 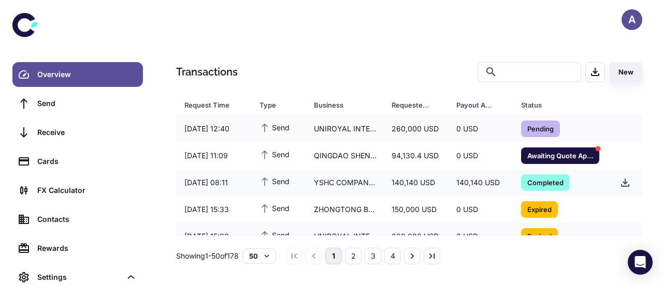 I want to click on span: Completed, so click(x=545, y=182).